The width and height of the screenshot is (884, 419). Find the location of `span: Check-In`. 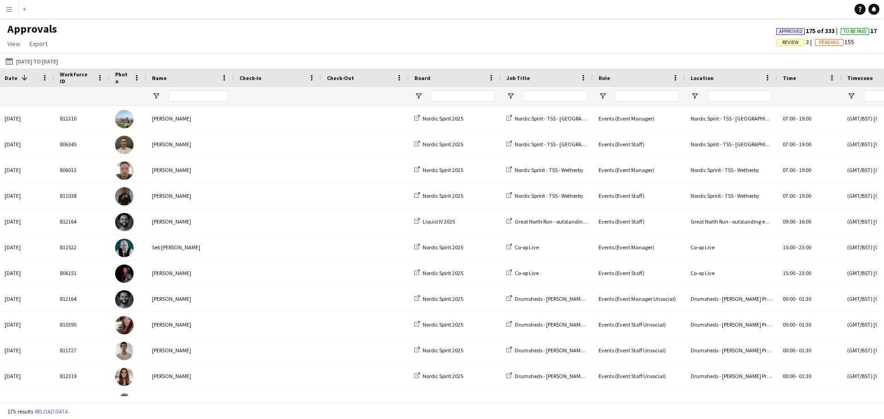

span: Check-In is located at coordinates (250, 78).